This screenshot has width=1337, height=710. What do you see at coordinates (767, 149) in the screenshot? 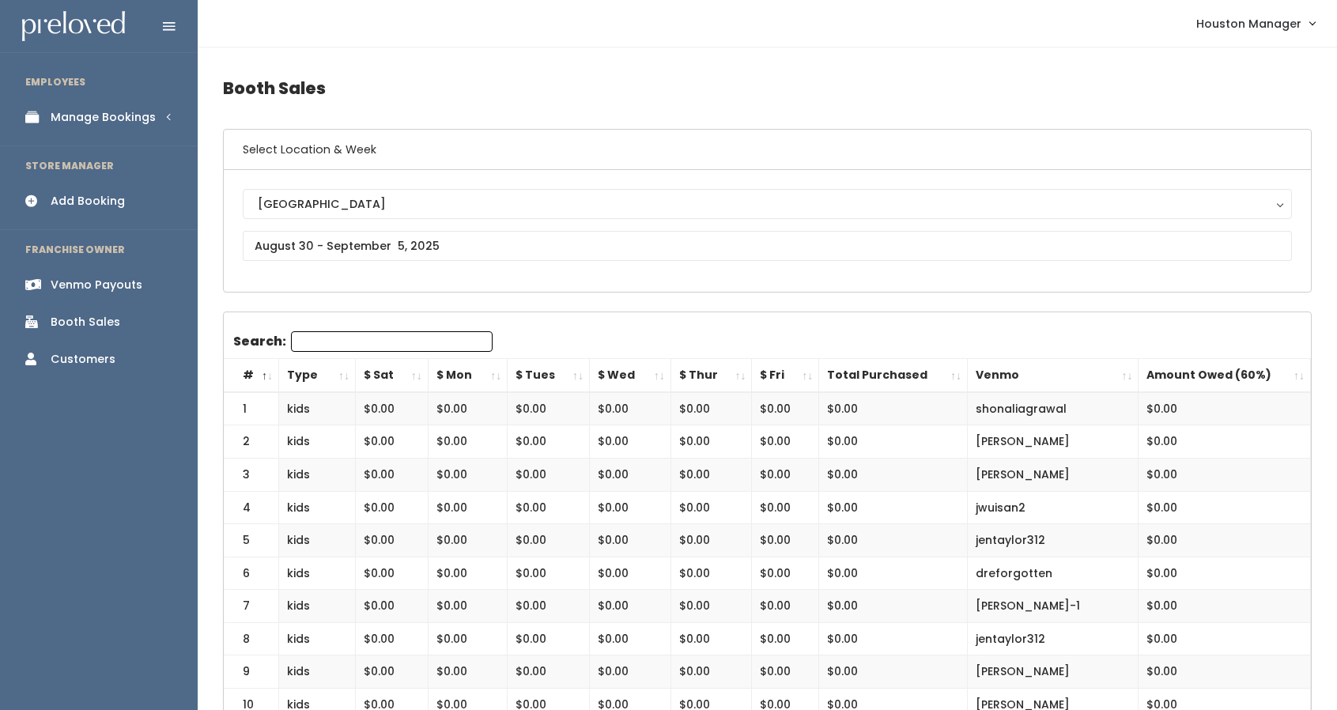
I see `h6: Select Location & Week` at bounding box center [767, 149].